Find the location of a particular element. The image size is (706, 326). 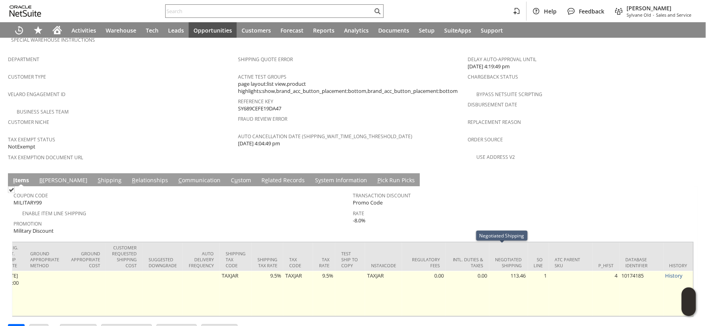

a: Shipping is located at coordinates (110, 181).